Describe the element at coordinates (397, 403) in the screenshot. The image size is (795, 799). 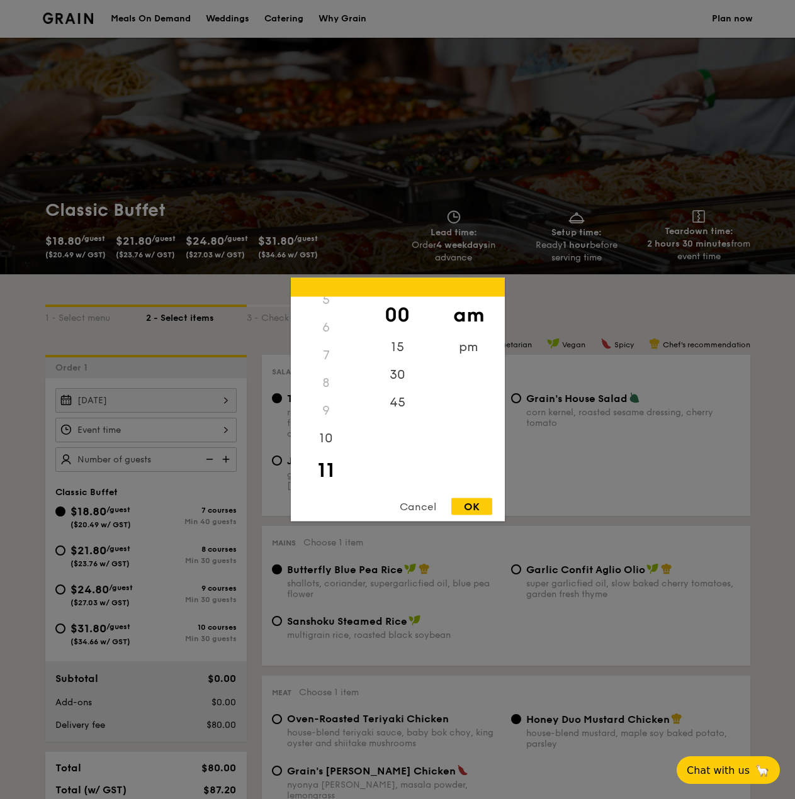
I see `div: 45` at that location.